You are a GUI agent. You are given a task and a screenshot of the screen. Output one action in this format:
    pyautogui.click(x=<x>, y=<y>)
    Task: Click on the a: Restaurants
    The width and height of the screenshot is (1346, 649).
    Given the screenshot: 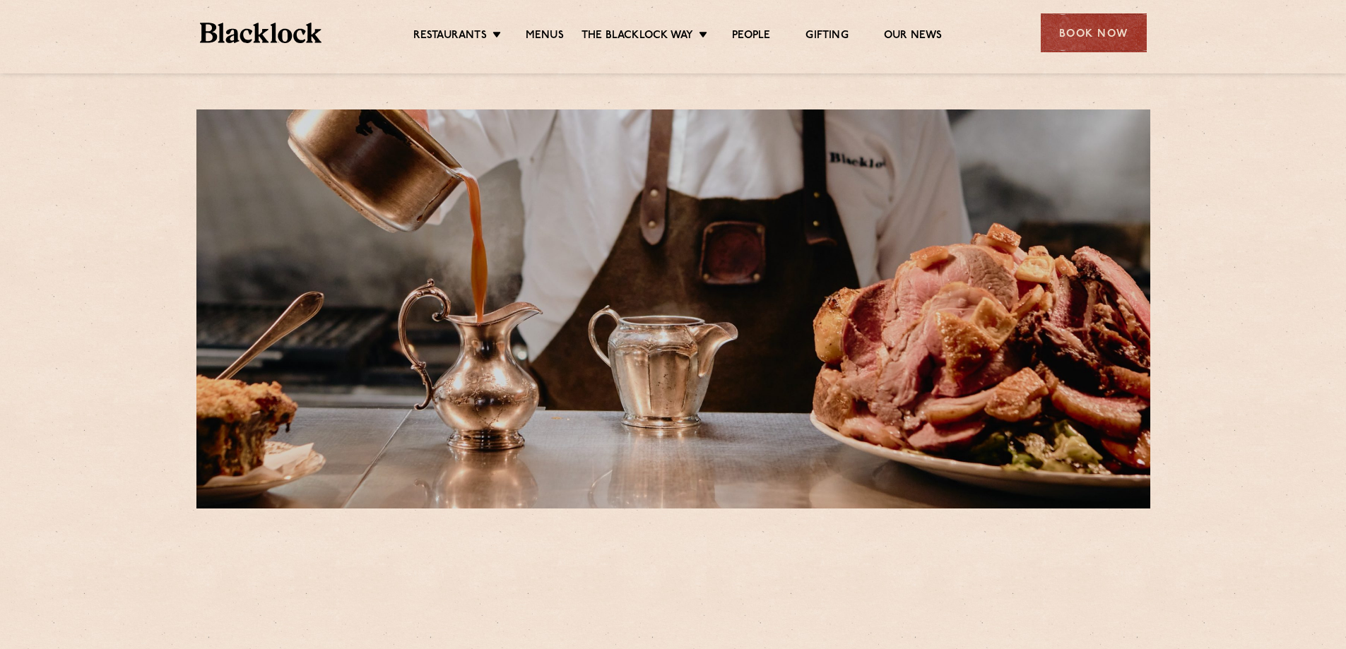 What is the action you would take?
    pyautogui.click(x=450, y=37)
    